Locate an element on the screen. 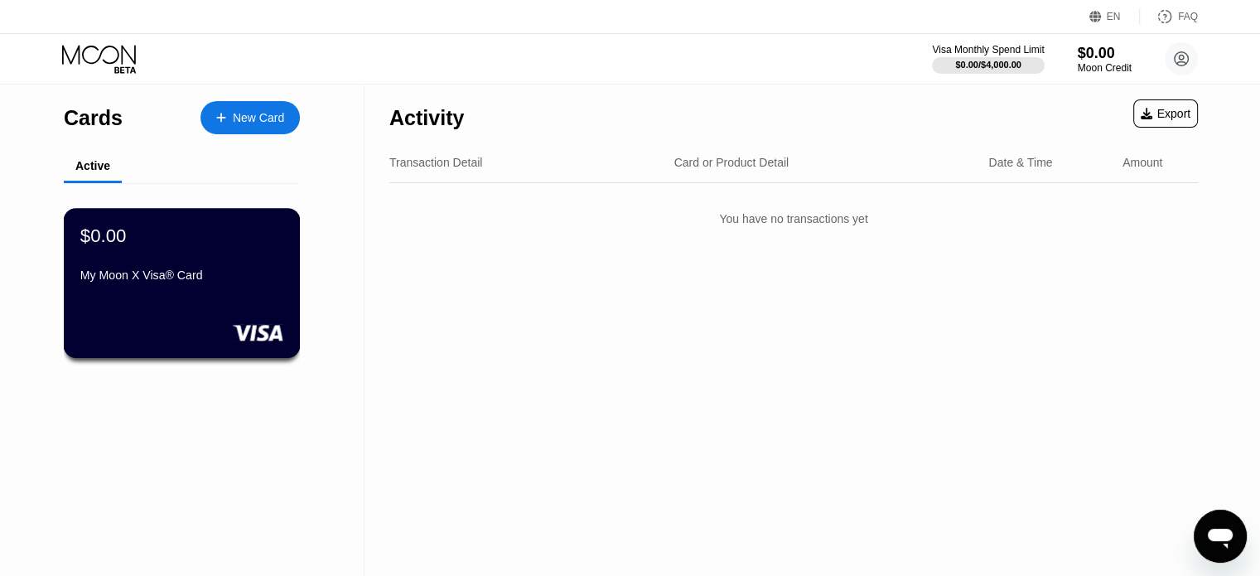  div: My Moon X Visa® Card is located at coordinates (181, 275).